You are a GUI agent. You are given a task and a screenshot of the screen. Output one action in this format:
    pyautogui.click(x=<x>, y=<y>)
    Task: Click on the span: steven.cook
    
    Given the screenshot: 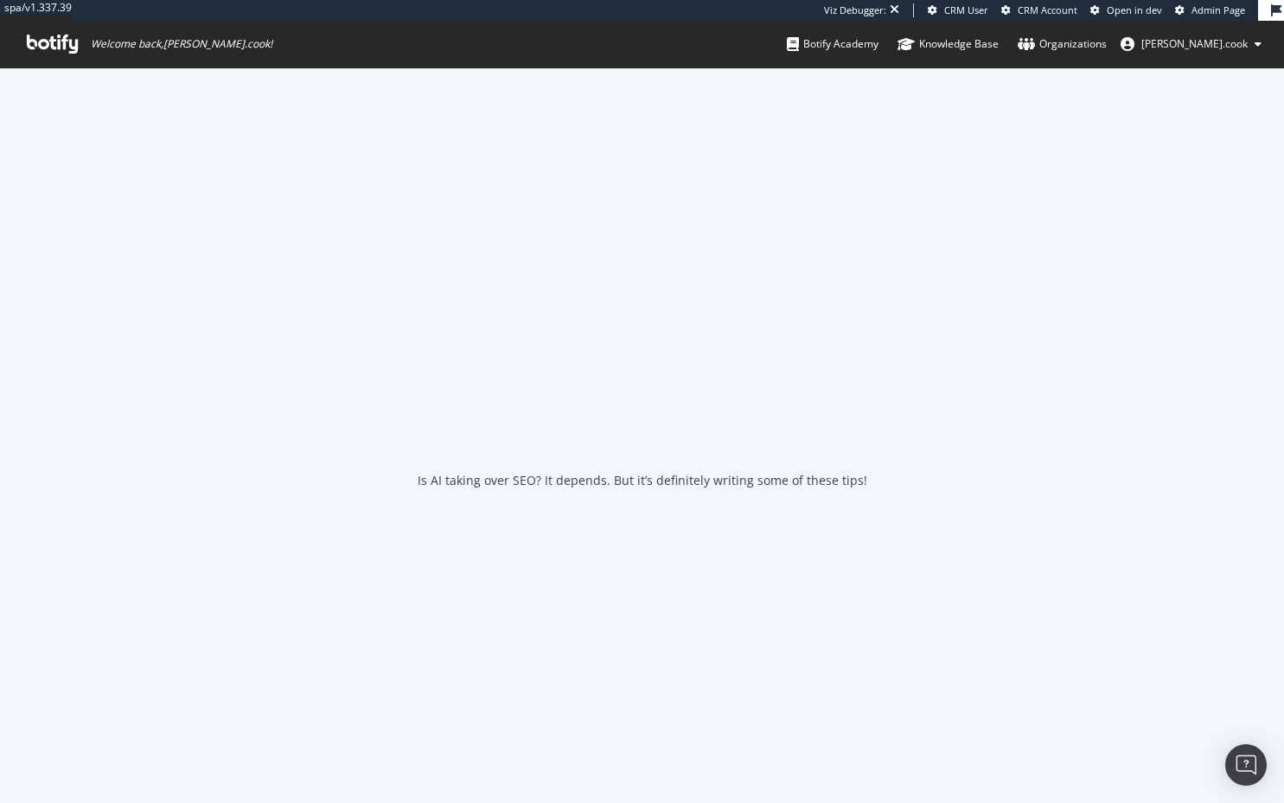 What is the action you would take?
    pyautogui.click(x=1194, y=43)
    